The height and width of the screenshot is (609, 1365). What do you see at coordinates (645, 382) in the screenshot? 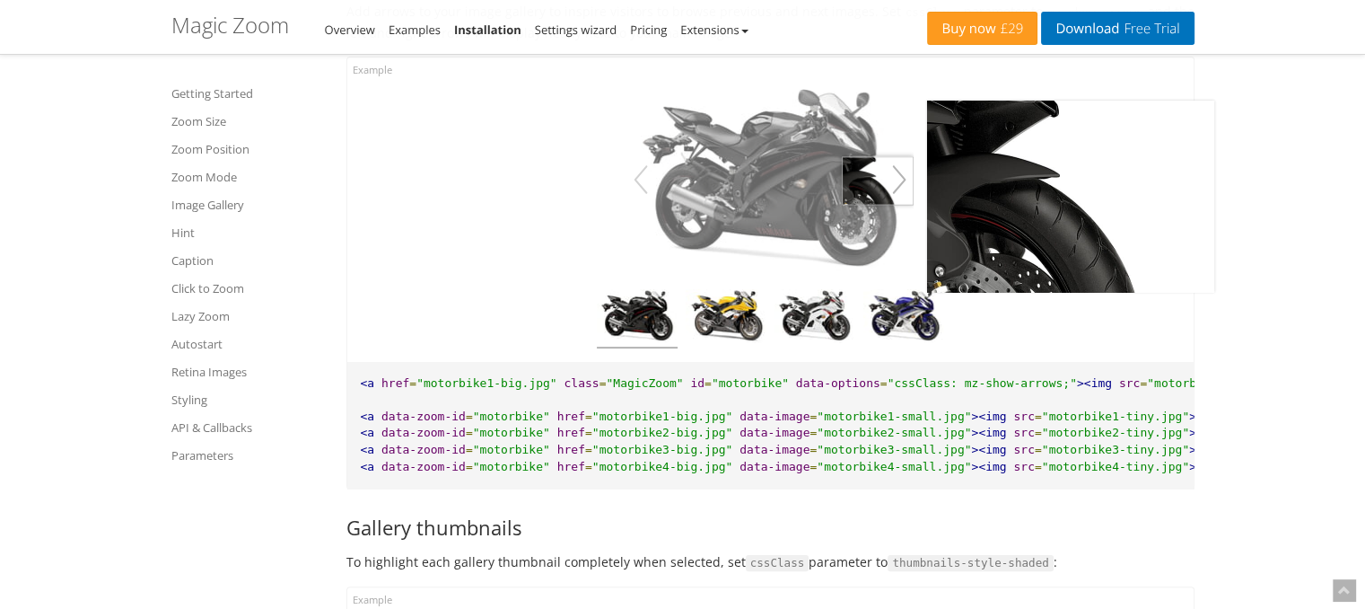
I see `span: "MagicZoom"` at bounding box center [645, 382].